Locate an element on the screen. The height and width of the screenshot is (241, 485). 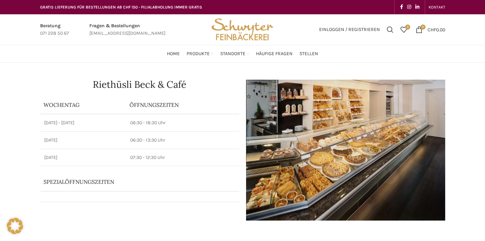
a: Linkedin social link is located at coordinates (417, 7).